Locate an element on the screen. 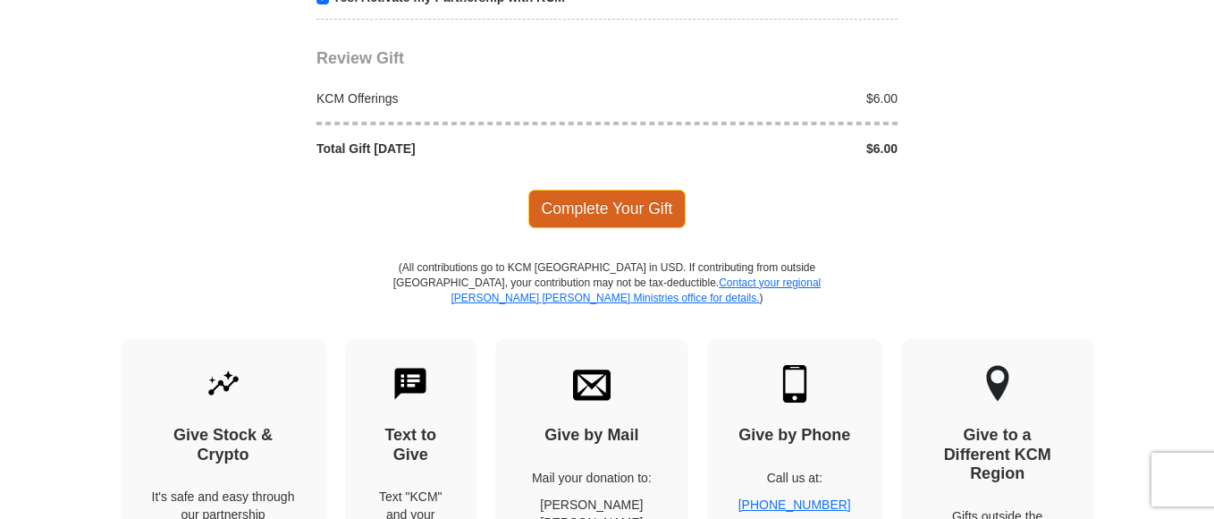 The image size is (1214, 519). p: Call us at: is located at coordinates (795, 478).